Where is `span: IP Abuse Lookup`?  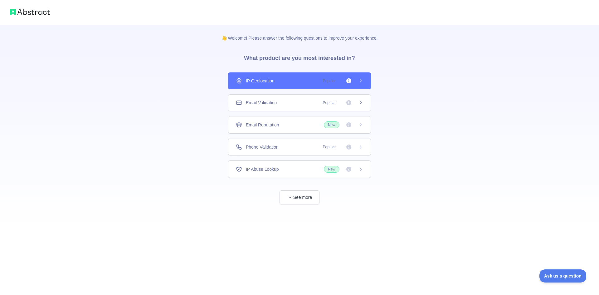
span: IP Abuse Lookup is located at coordinates (262, 169).